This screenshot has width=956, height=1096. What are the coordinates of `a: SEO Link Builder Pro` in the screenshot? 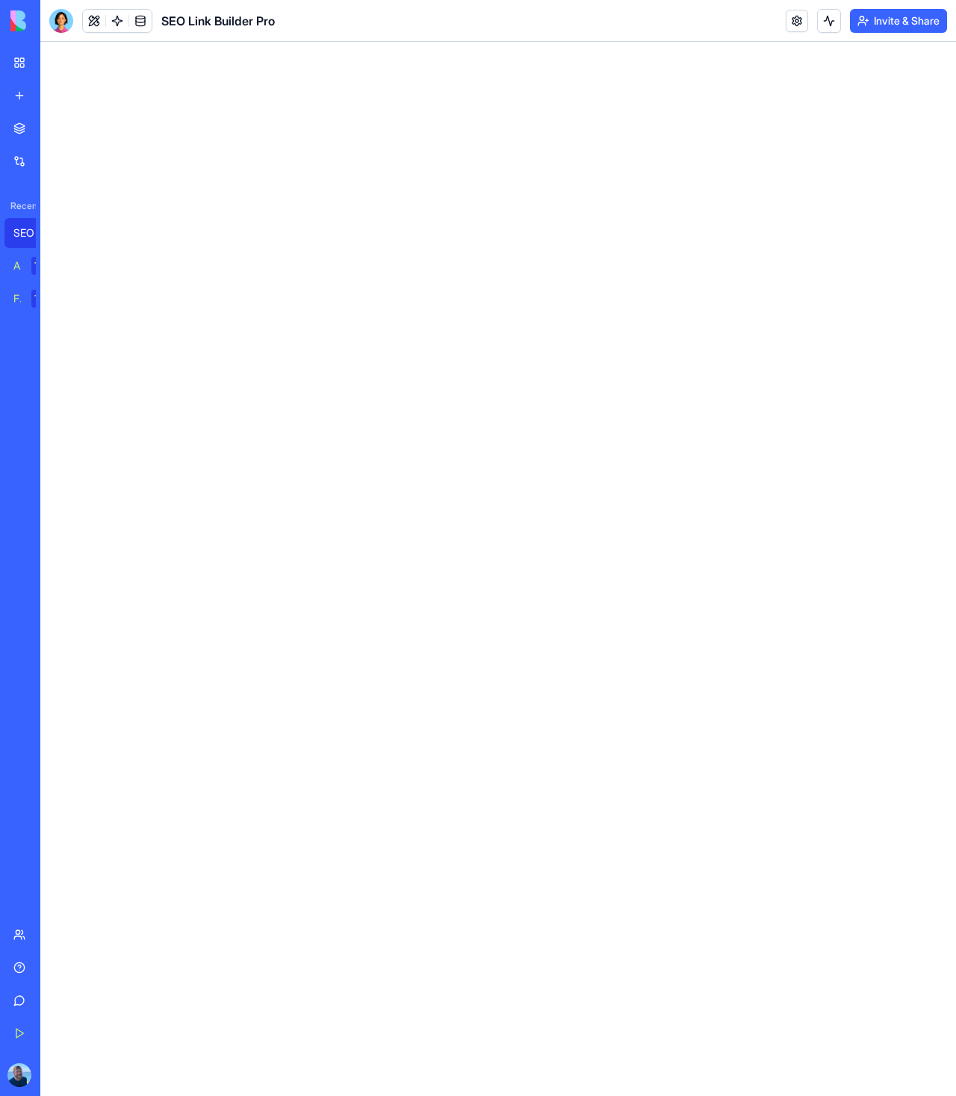 It's located at (34, 233).